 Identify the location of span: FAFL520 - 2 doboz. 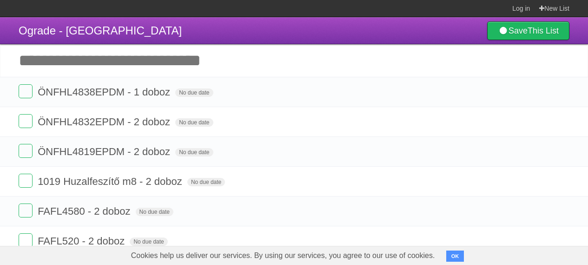
(82, 240).